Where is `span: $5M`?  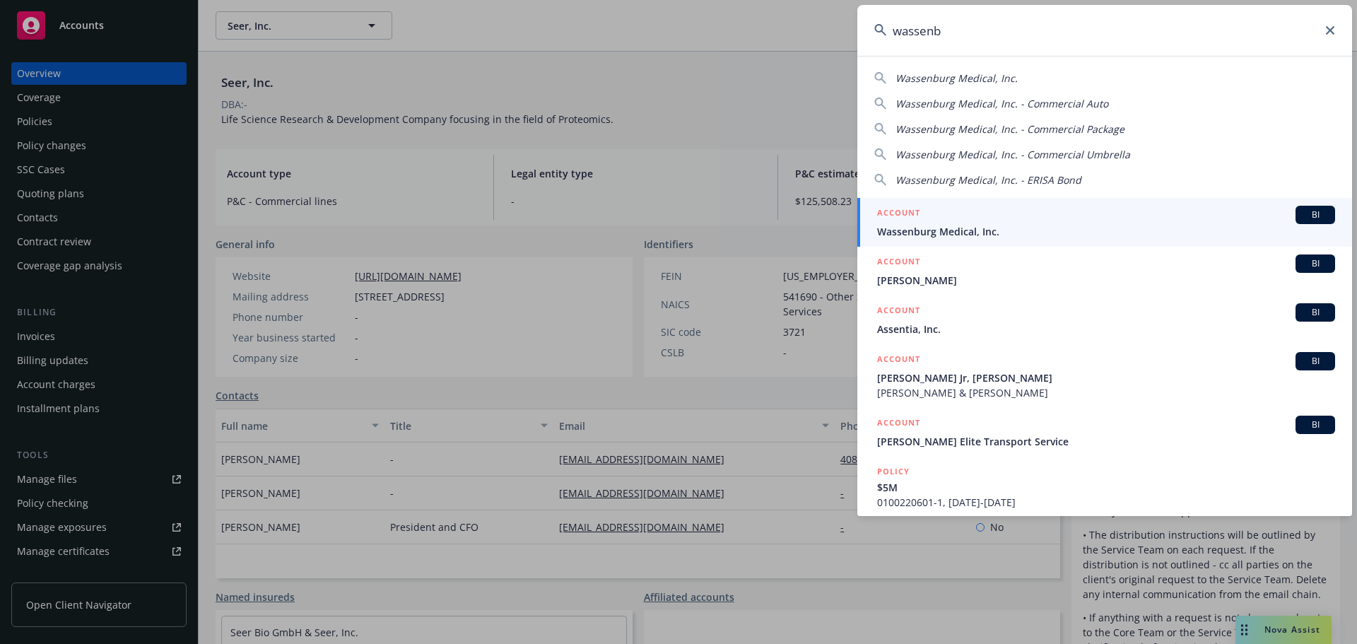 span: $5M is located at coordinates (1106, 487).